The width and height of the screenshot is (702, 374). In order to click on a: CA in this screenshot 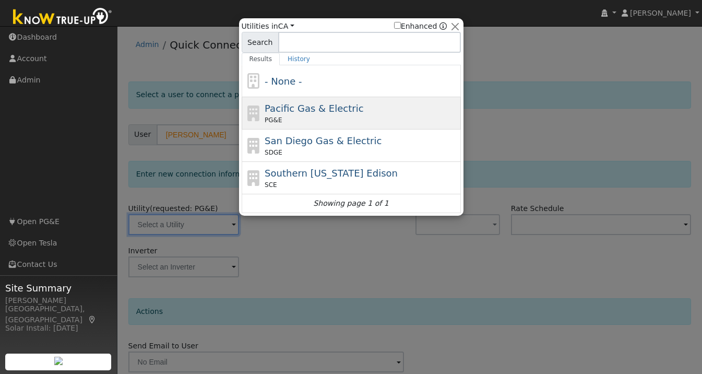, I will do `click(286, 26)`.